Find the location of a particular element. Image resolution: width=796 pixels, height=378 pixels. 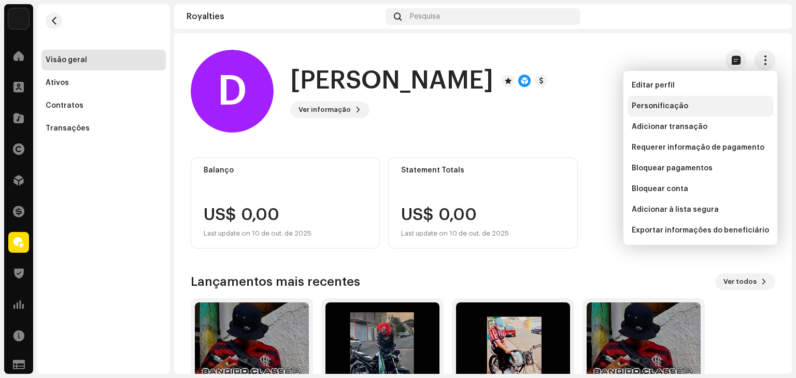

re-o-card-value: Statement Totals is located at coordinates (482, 203).